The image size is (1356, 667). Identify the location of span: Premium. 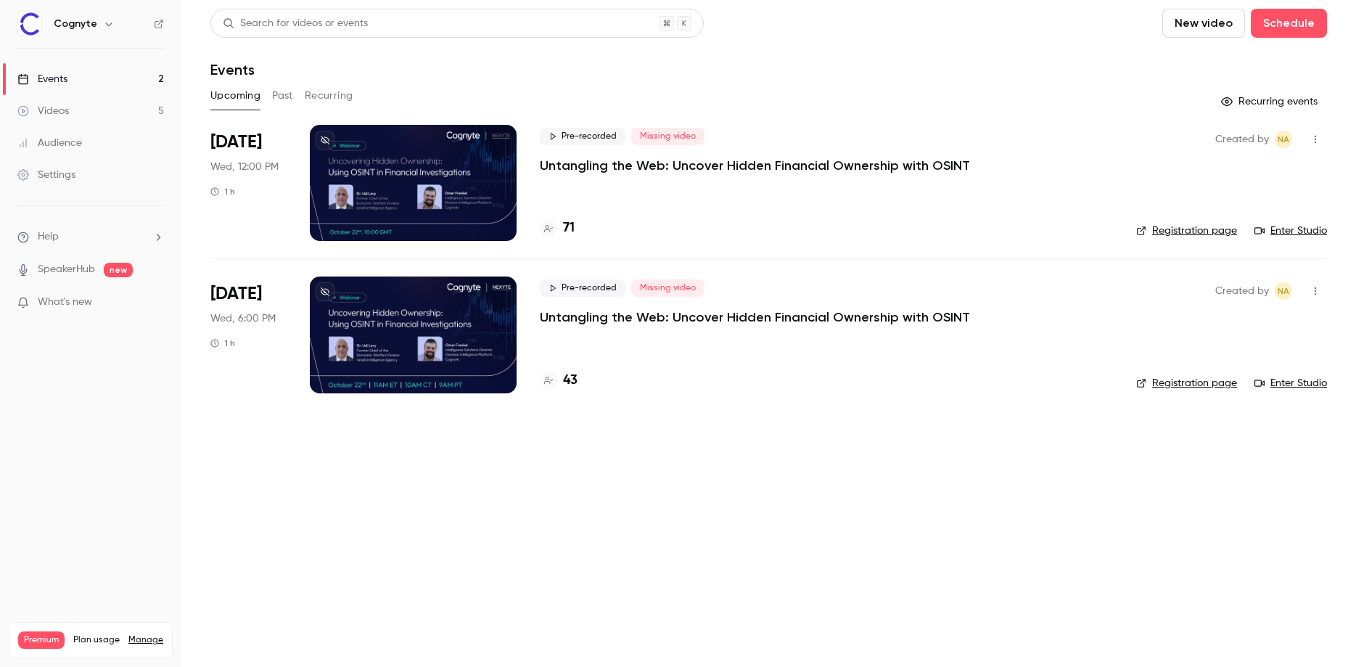
(41, 640).